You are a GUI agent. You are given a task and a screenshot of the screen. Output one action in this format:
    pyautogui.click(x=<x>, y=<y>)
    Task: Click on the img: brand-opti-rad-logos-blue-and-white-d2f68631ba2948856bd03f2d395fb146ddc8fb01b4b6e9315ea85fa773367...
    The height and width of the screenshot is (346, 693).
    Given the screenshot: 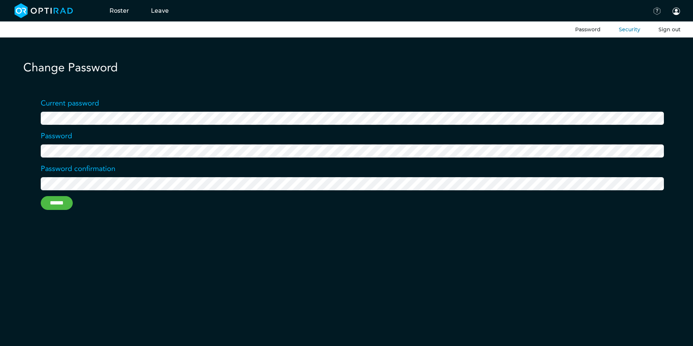 What is the action you would take?
    pyautogui.click(x=44, y=11)
    